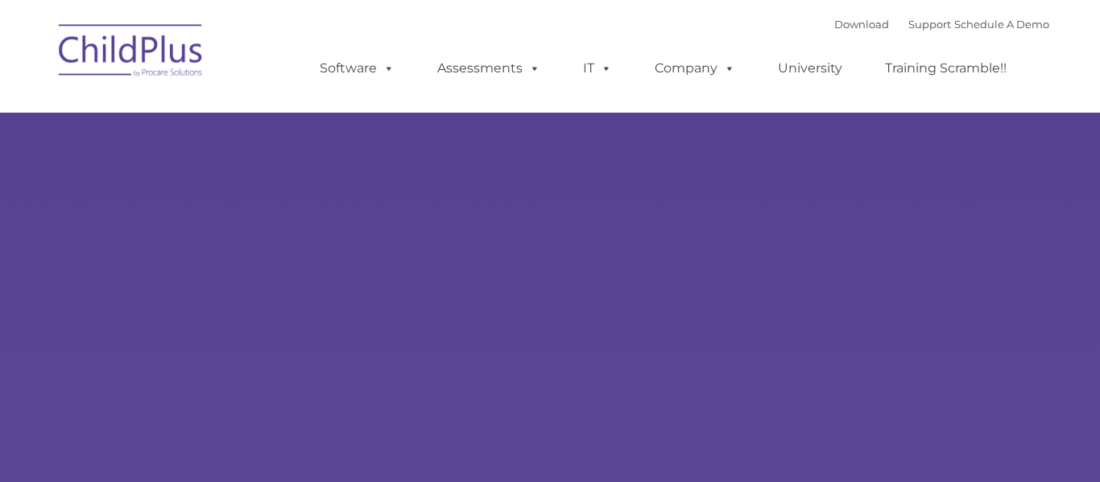 The height and width of the screenshot is (482, 1100). Describe the element at coordinates (131, 53) in the screenshot. I see `img: ChildPlus by Procare Solutions` at that location.